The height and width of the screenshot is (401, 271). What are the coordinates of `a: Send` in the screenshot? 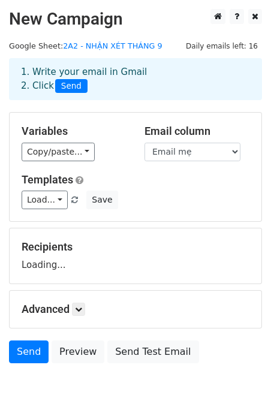 It's located at (29, 352).